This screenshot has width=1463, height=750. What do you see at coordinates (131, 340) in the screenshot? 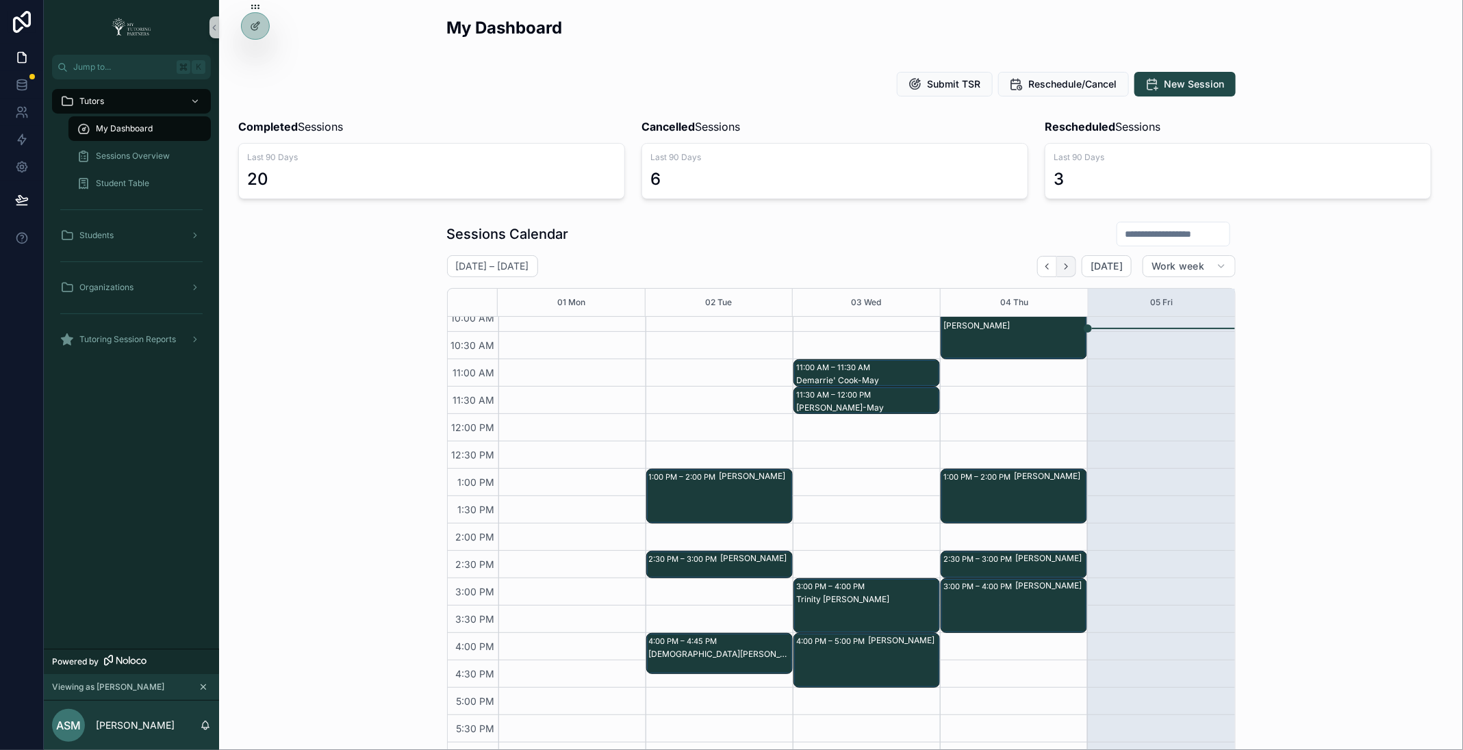
I see `a: Tutoring Session Reports` at bounding box center [131, 340].